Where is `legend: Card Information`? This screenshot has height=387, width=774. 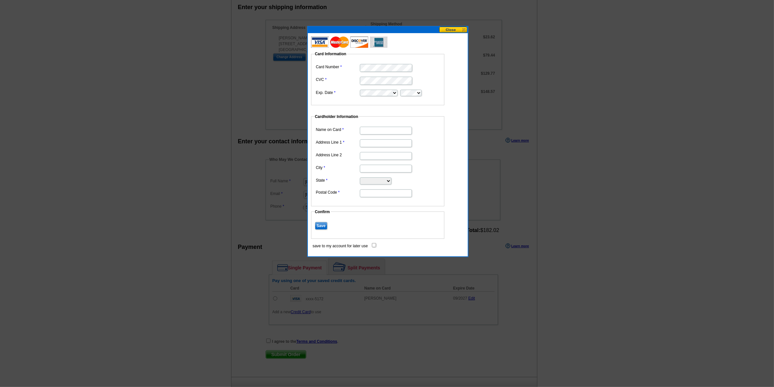 legend: Card Information is located at coordinates (331, 54).